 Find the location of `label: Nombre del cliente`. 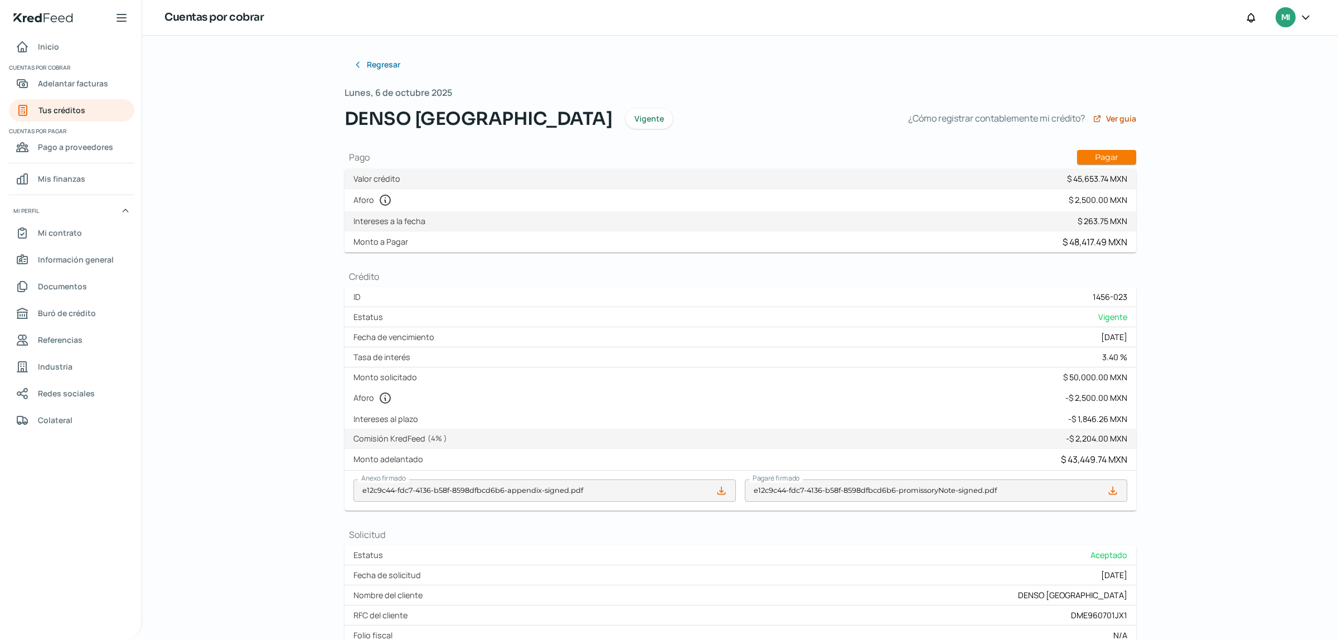

label: Nombre del cliente is located at coordinates (390, 595).